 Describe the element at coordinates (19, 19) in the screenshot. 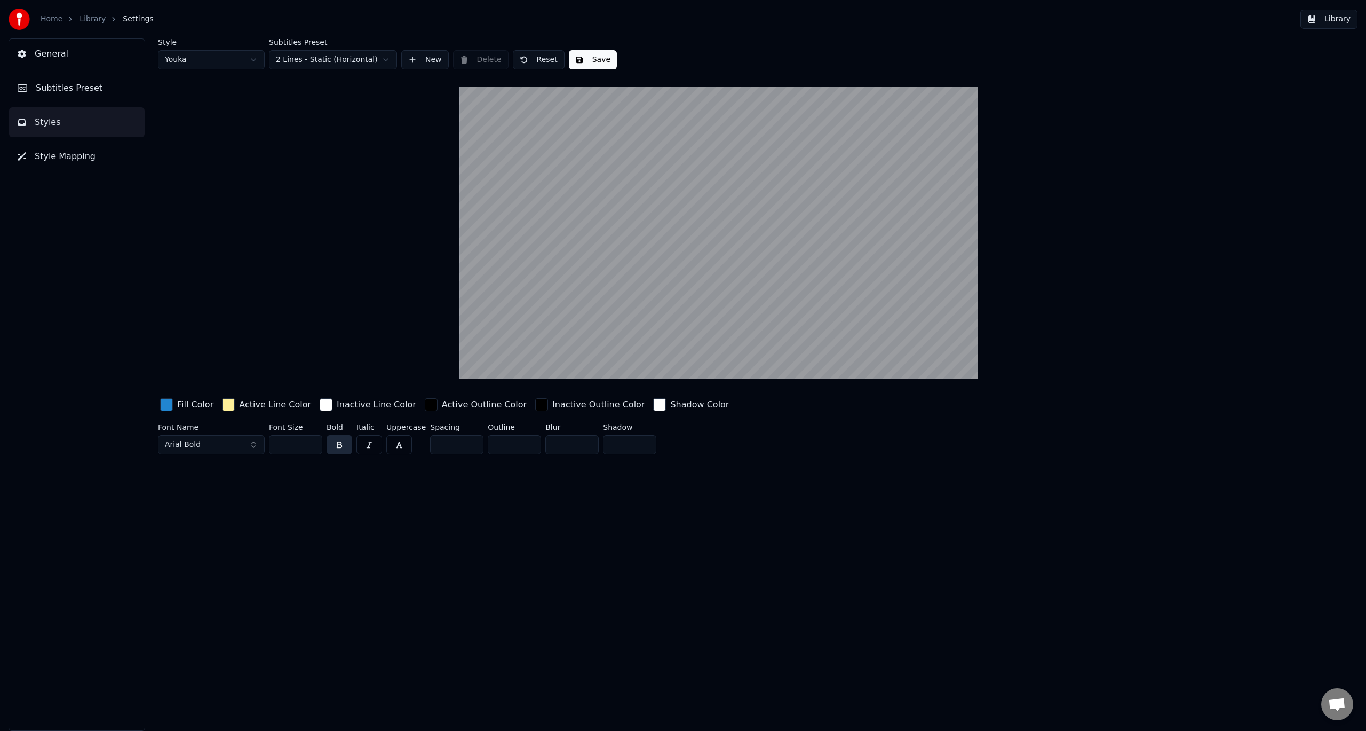

I see `img: youka` at that location.